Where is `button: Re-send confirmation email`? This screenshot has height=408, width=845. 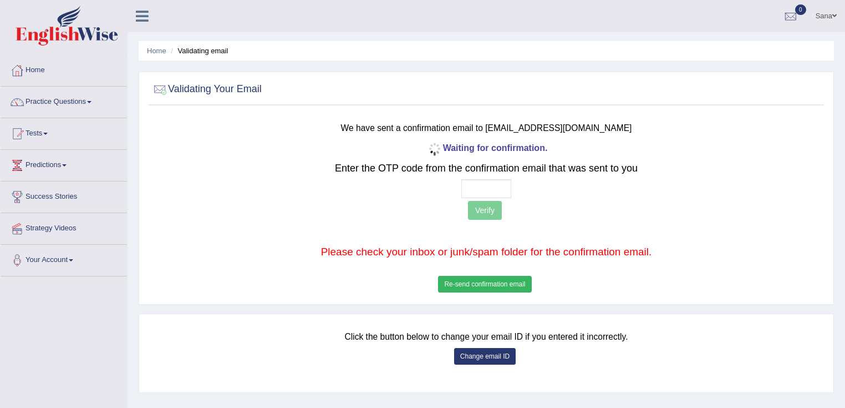
button: Re-send confirmation email is located at coordinates (485, 284).